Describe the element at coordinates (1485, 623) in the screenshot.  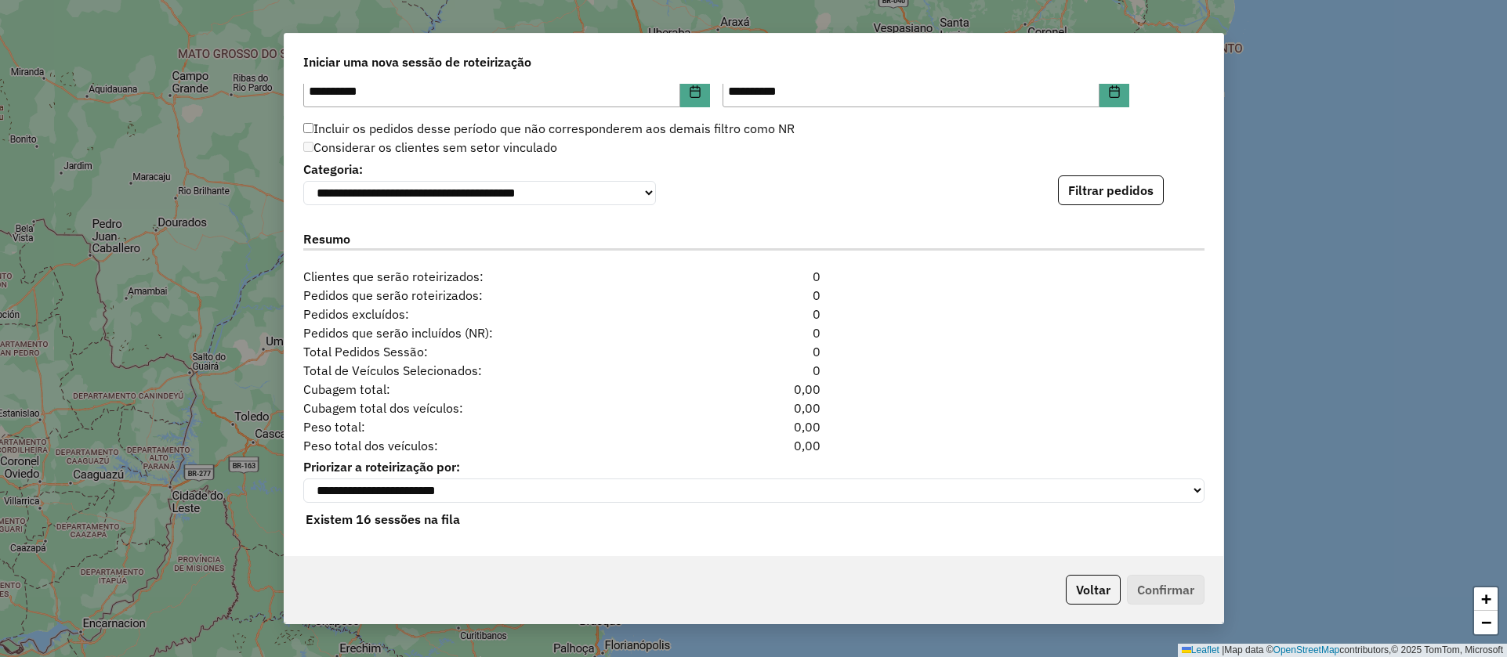
I see `a: Zoom out` at that location.